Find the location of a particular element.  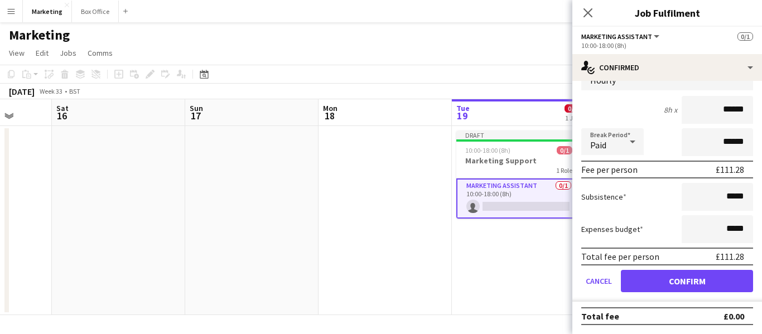

span: Sat is located at coordinates (62, 108).